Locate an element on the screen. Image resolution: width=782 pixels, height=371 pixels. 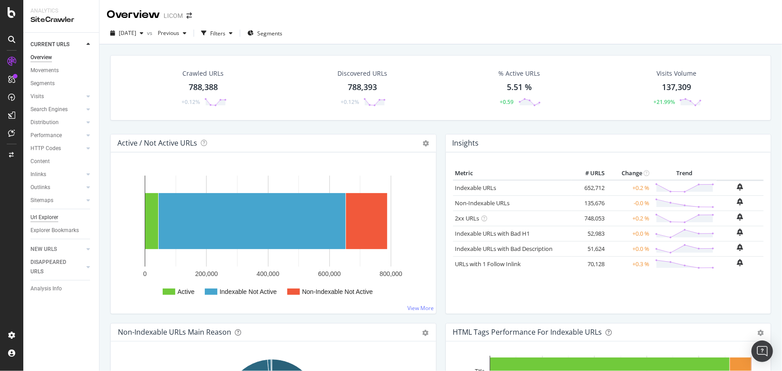
td: 135,676 is located at coordinates (589, 203).